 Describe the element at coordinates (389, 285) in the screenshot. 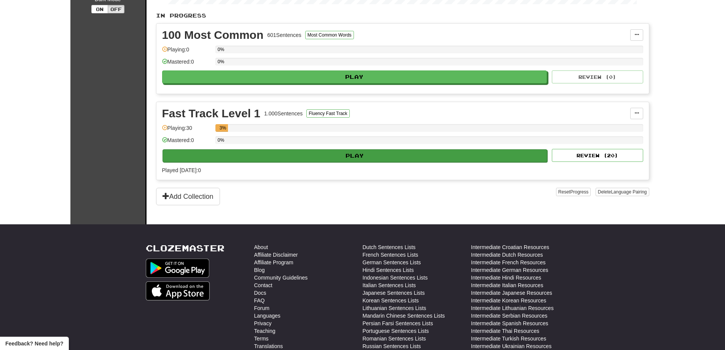

I see `a: Italian Sentences Lists` at that location.